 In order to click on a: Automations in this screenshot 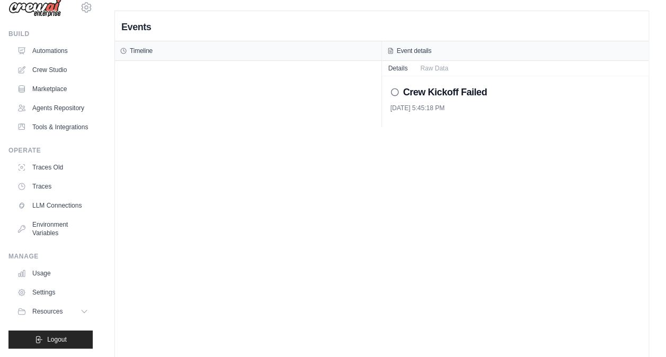, I will do `click(52, 51)`.